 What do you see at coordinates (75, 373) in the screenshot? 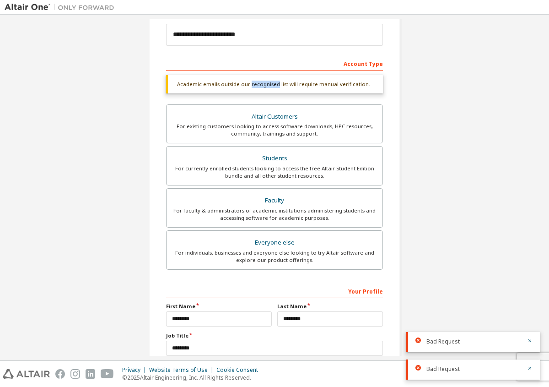
I see `img: instagram.svg` at bounding box center [75, 373].